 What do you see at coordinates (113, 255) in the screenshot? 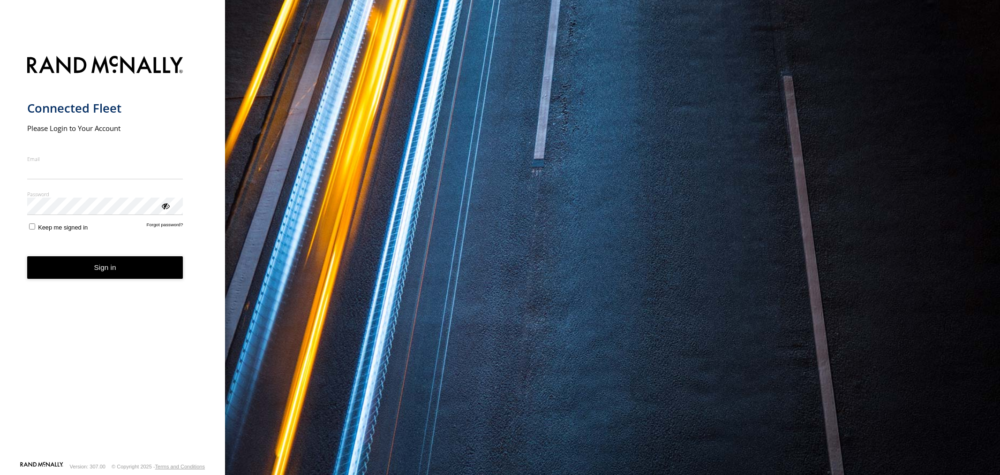
I see `form: main` at bounding box center [113, 255].